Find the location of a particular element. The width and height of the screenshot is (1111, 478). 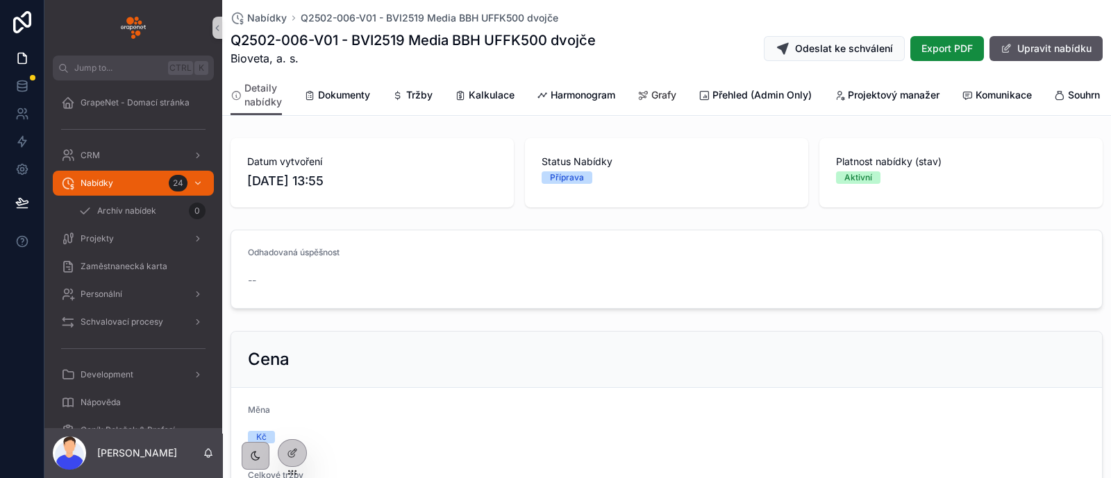

span: Ceník Položek & Profesí is located at coordinates (128, 430).